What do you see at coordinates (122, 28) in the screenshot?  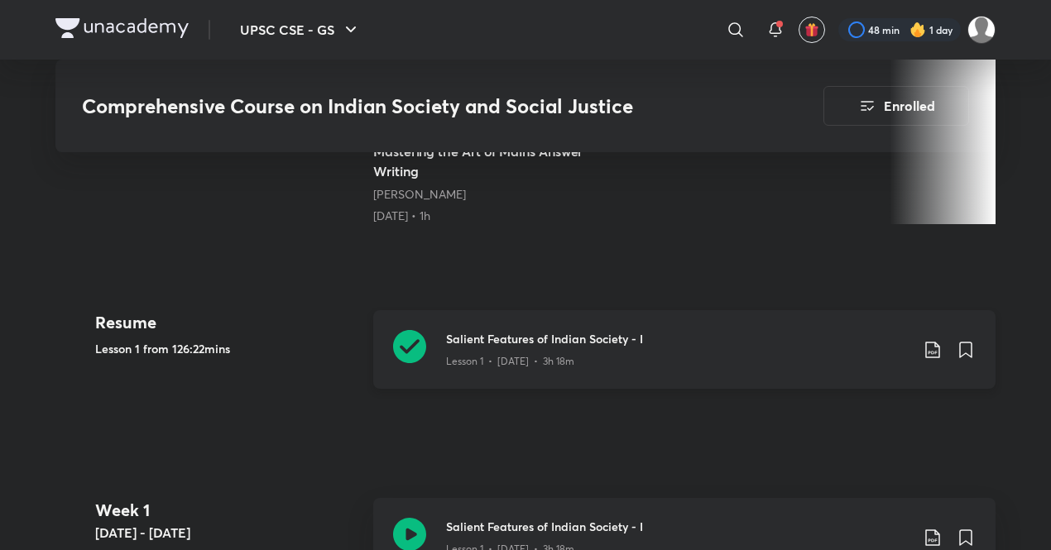 I see `img: Company Logo` at bounding box center [122, 28].